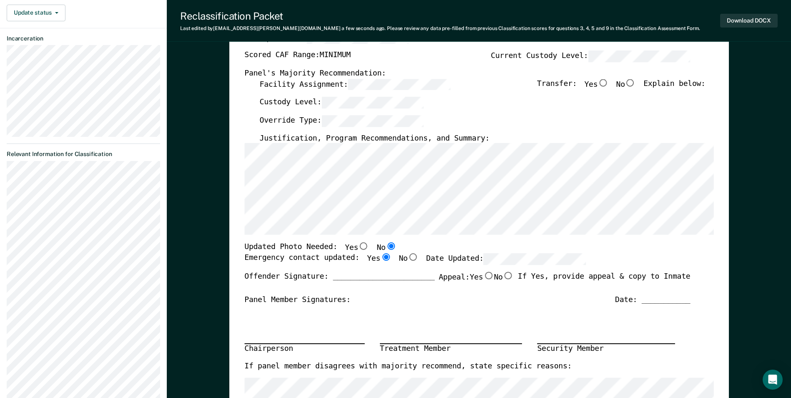 Image resolution: width=791 pixels, height=398 pixels. Describe the element at coordinates (467, 74) in the screenshot. I see `div: Panel's Majority Recommendation:` at that location.